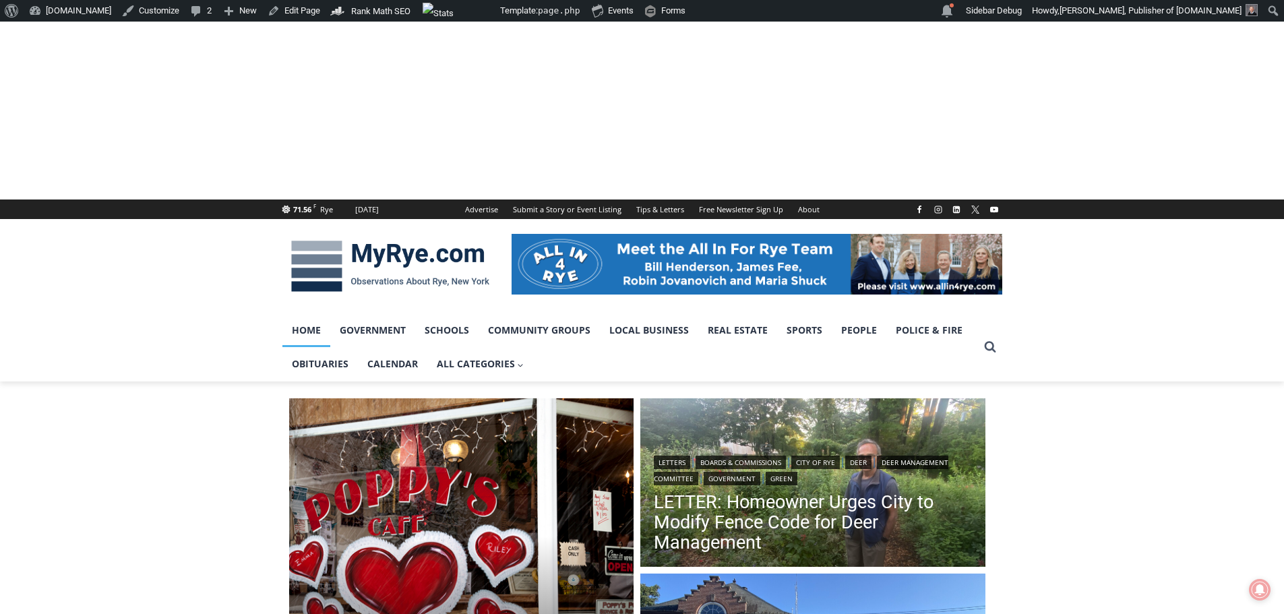 The image size is (1284, 614). Describe the element at coordinates (859, 330) in the screenshot. I see `a: People` at that location.